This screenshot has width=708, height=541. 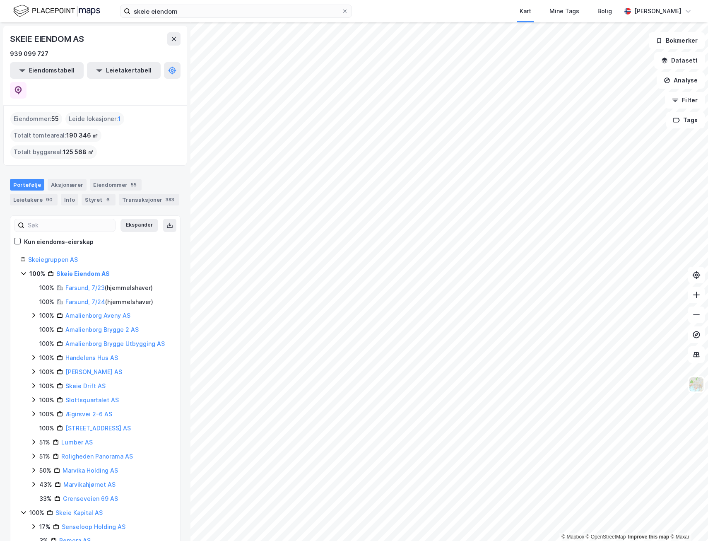 I want to click on a: Amalienborg Aveny AS, so click(x=98, y=315).